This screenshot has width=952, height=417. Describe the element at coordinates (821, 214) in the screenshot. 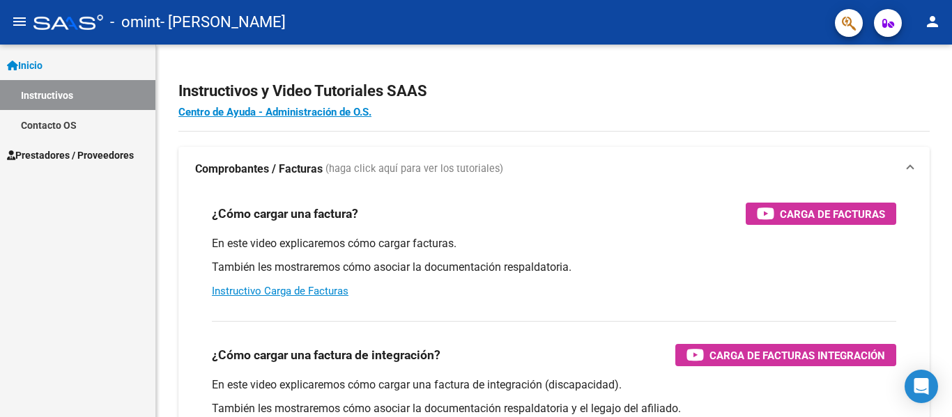

I see `button: Carga de Facturas` at that location.